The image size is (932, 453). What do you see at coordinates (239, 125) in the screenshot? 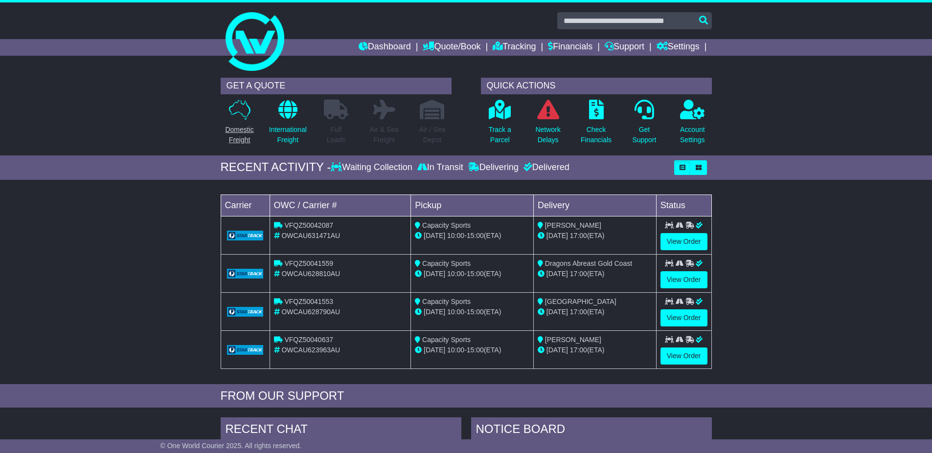
I see `a: DomesticFreight` at bounding box center [239, 125].